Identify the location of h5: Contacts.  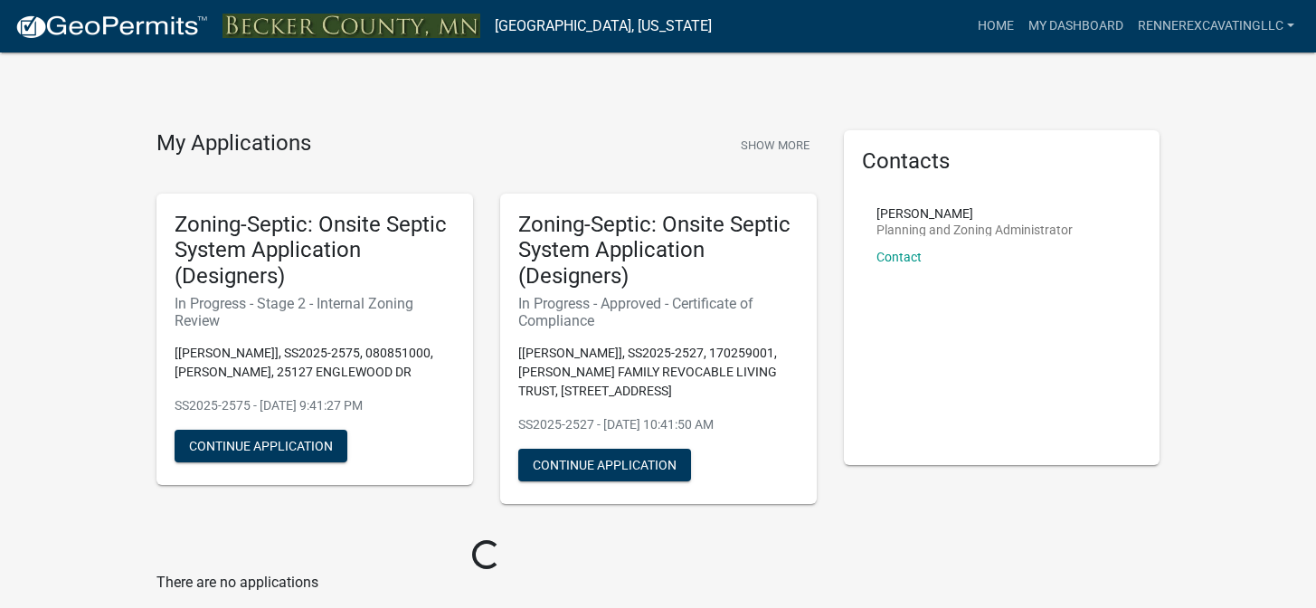
(1002, 161).